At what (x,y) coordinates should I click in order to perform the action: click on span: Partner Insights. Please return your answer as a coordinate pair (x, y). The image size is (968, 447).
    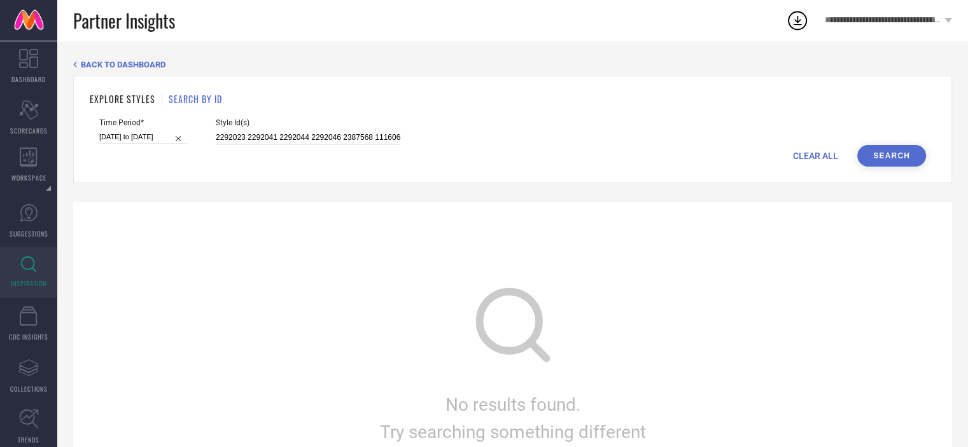
    Looking at the image, I should click on (124, 20).